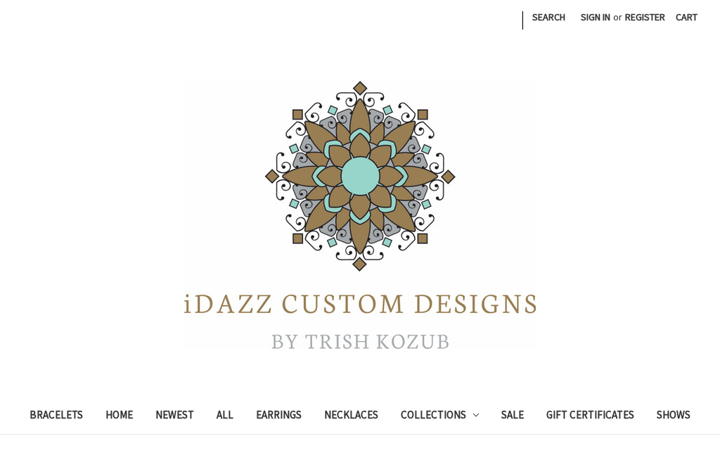 Image resolution: width=720 pixels, height=460 pixels. What do you see at coordinates (174, 416) in the screenshot?
I see `a: Newest` at bounding box center [174, 416].